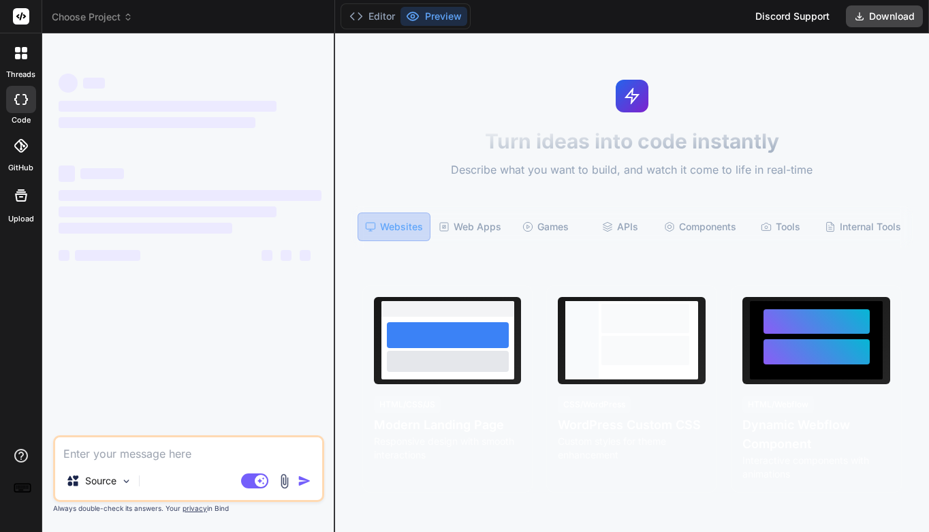  Describe the element at coordinates (884, 16) in the screenshot. I see `button: Download` at that location.